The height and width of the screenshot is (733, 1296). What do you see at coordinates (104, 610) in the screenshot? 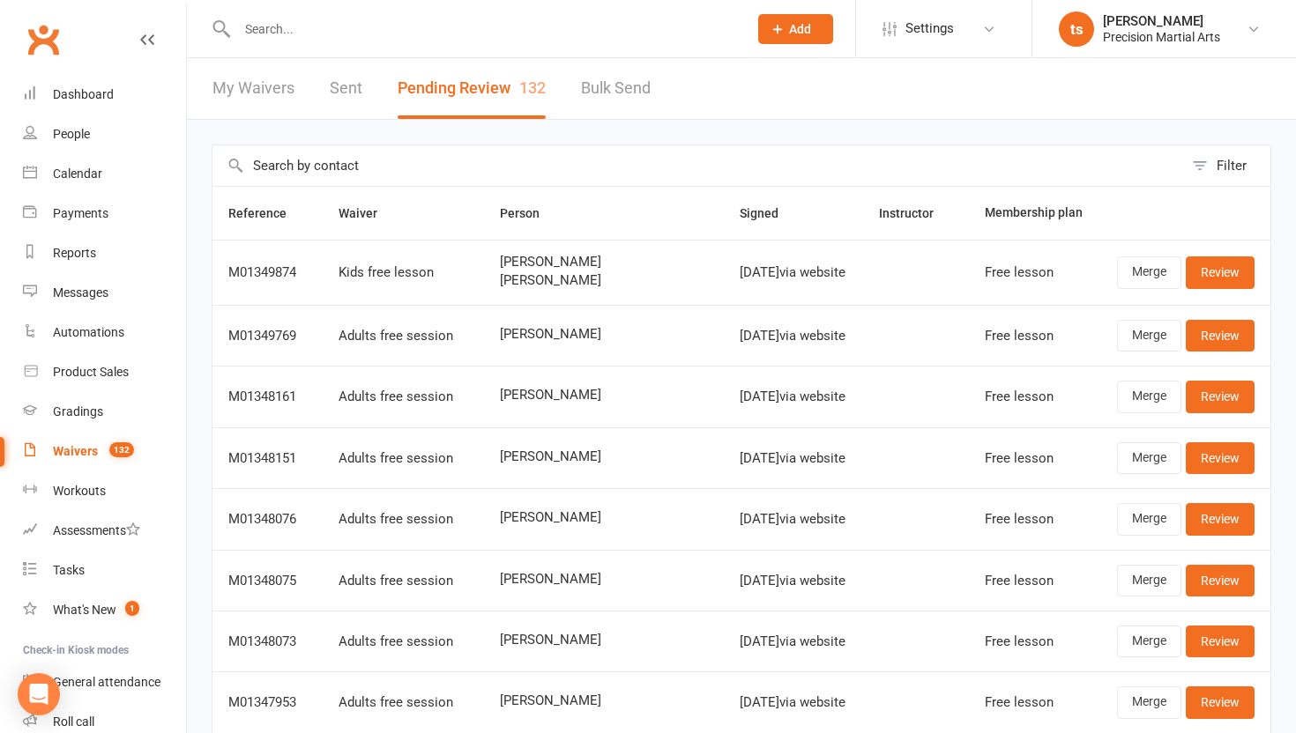
I see `a: What's New1` at bounding box center [104, 610].